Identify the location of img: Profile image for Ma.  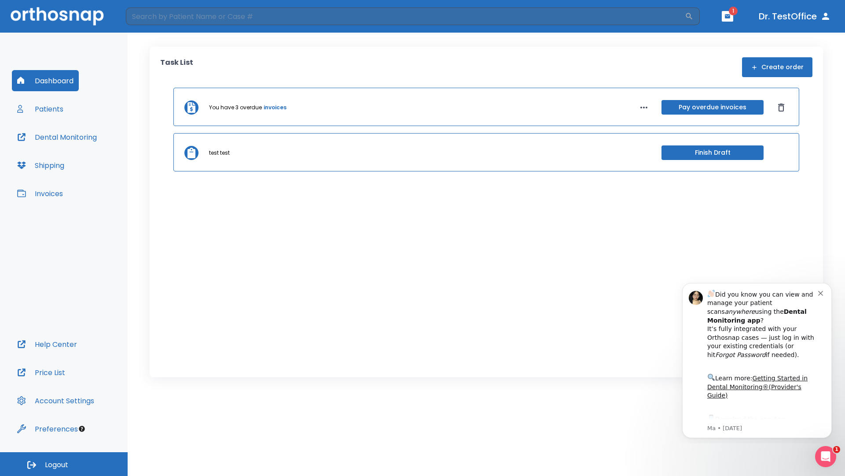
(27, 23).